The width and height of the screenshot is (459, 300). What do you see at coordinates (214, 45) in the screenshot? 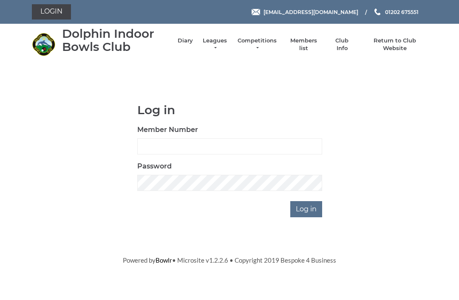
I see `a: Leagues` at bounding box center [214, 45].